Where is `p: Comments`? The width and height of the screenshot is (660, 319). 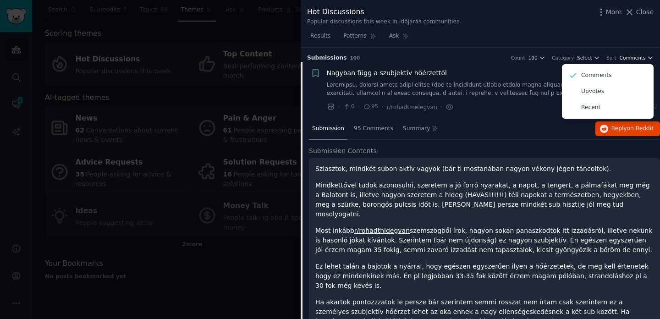
p: Comments is located at coordinates (596, 76).